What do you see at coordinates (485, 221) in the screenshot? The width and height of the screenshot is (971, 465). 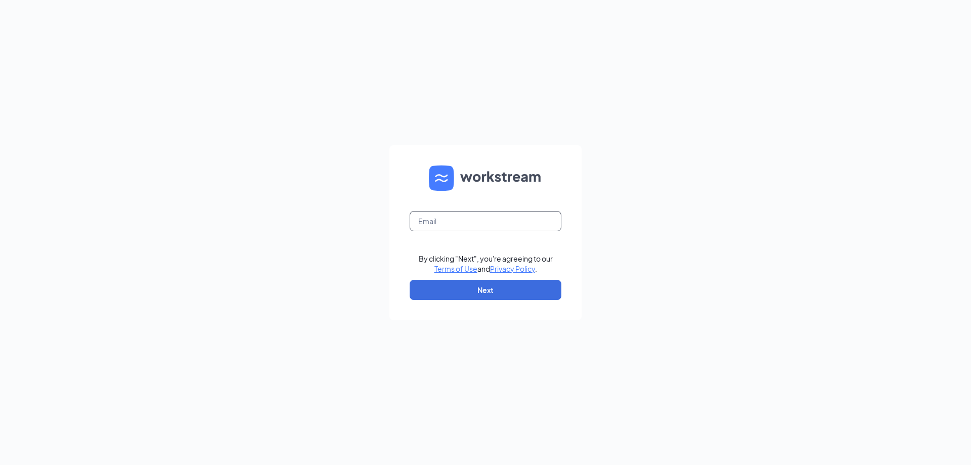 I see `input: Email` at bounding box center [485, 221].